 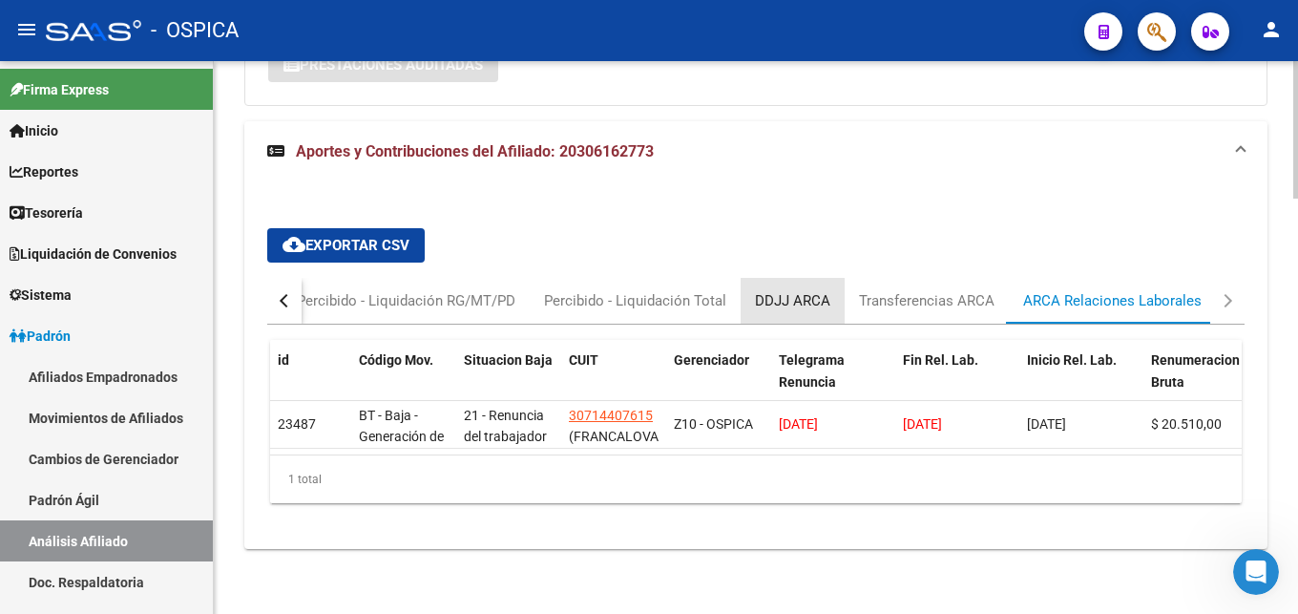 What do you see at coordinates (508, 360) in the screenshot?
I see `span: Situacion Baja` at bounding box center [508, 360].